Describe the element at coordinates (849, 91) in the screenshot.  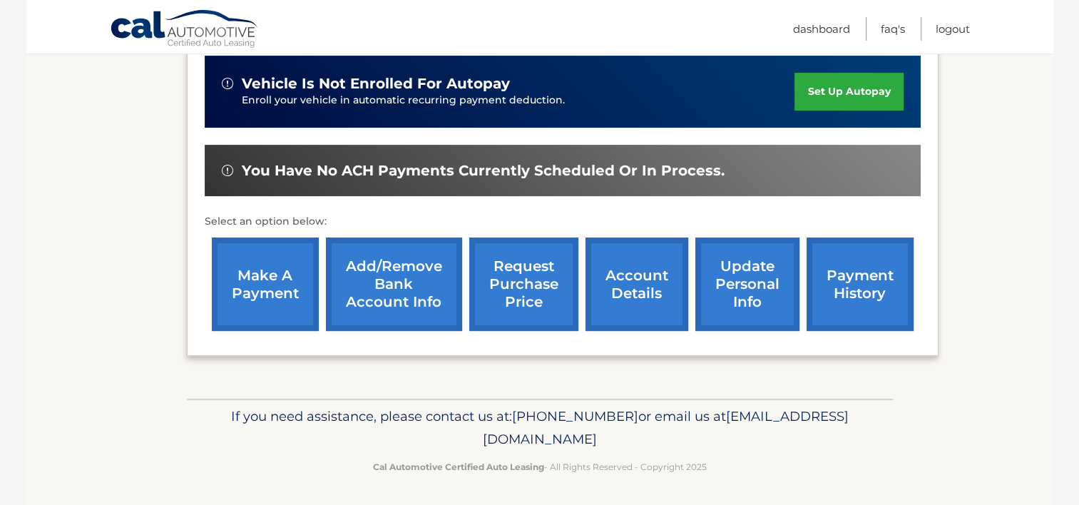
I see `a: set up autopay` at that location.